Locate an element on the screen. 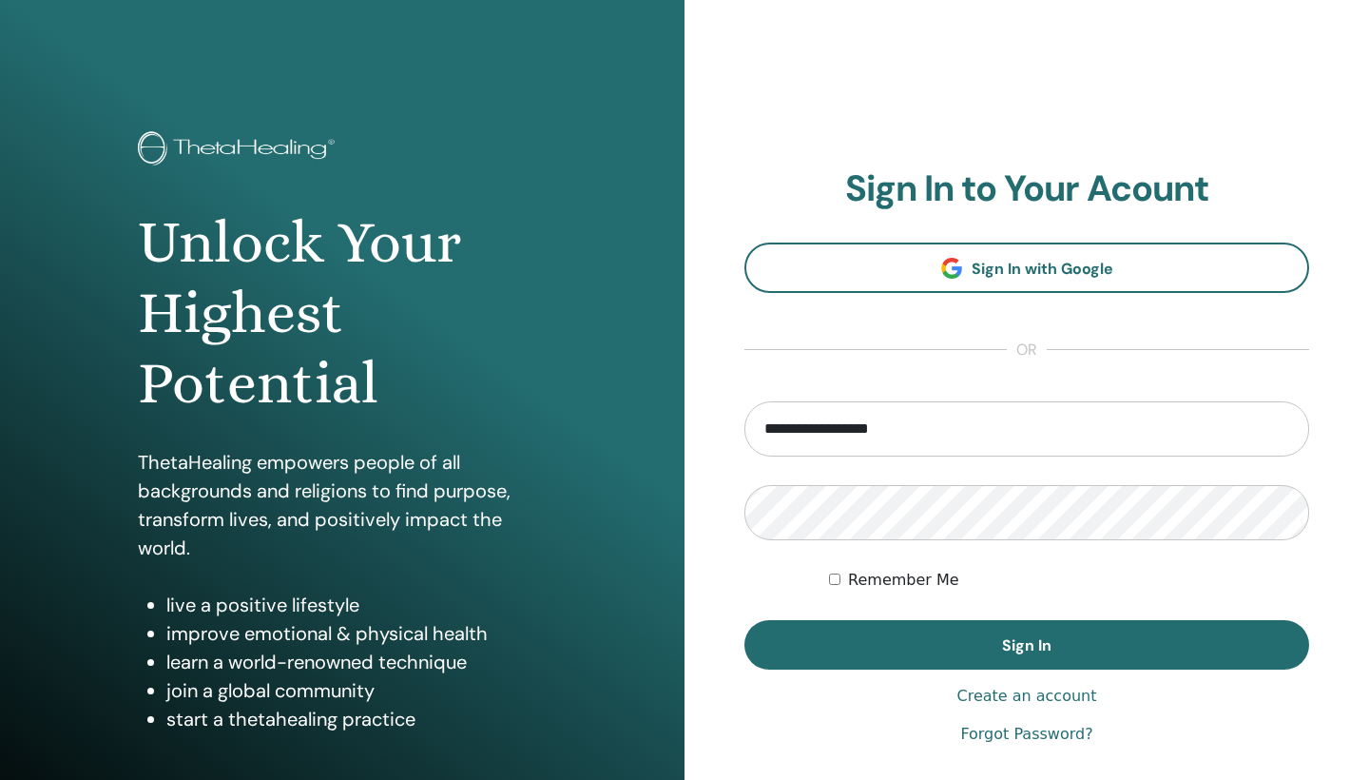  div: Keep me authenticated indefinitely or until I manually logout is located at coordinates (1069, 580).